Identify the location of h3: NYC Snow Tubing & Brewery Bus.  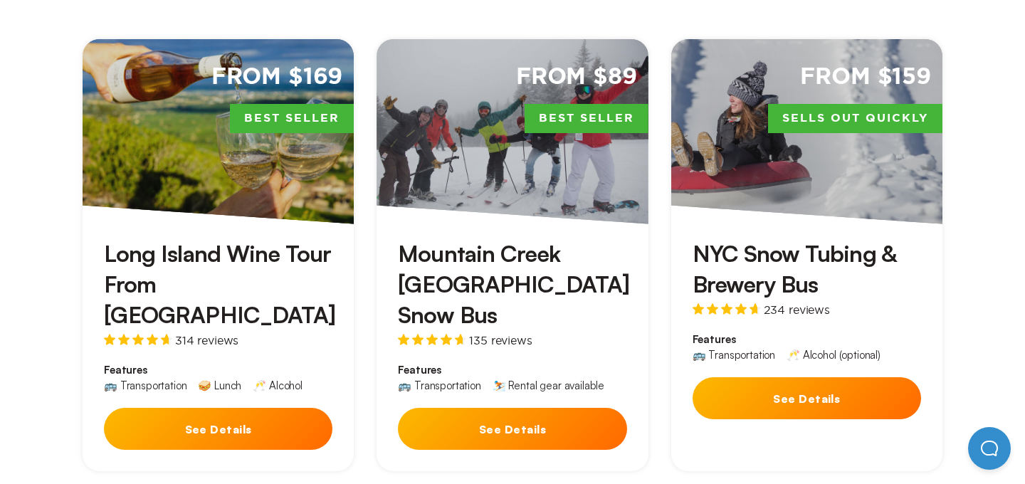
(807, 269).